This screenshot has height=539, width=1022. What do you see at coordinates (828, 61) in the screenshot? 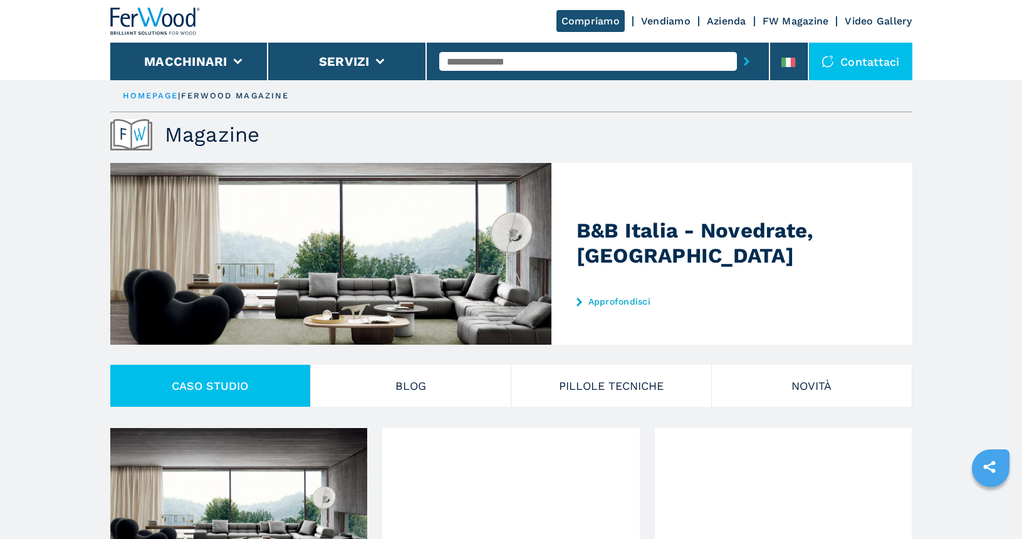
I see `img: Contattaci` at bounding box center [828, 61].